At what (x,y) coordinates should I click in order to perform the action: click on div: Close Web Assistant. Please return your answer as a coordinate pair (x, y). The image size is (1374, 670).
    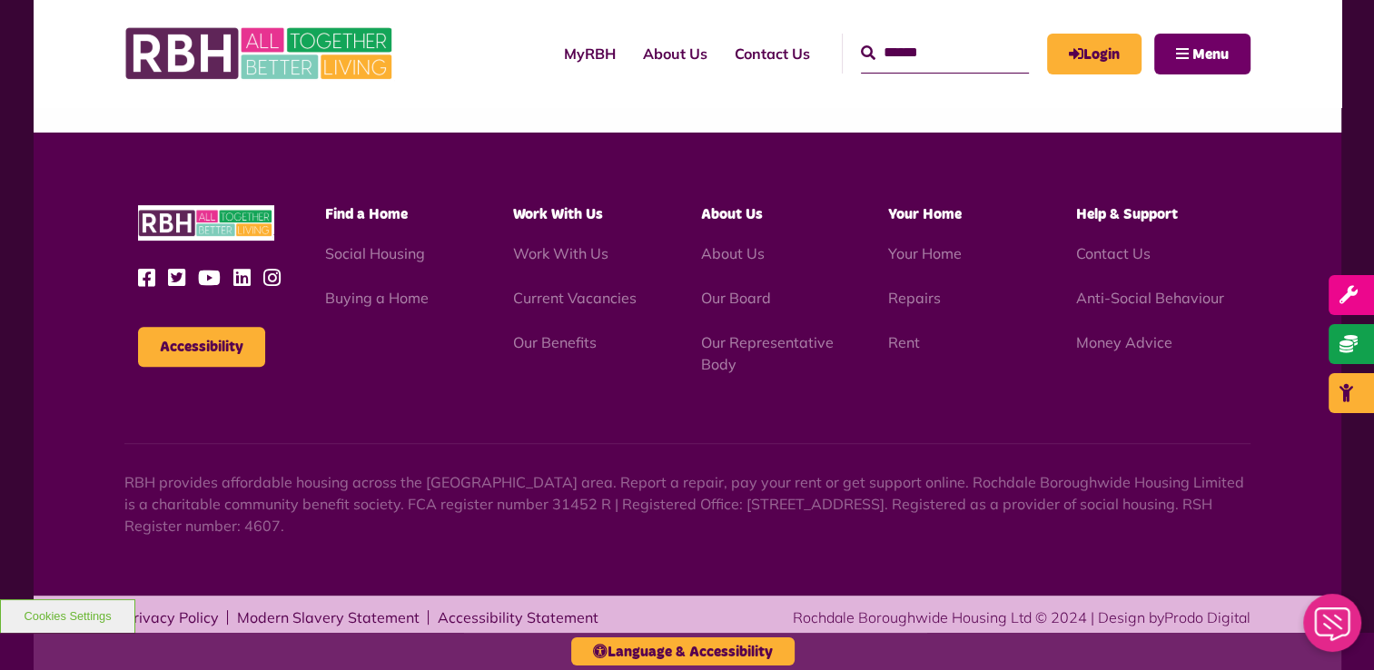
    Looking at the image, I should click on (40, 34).